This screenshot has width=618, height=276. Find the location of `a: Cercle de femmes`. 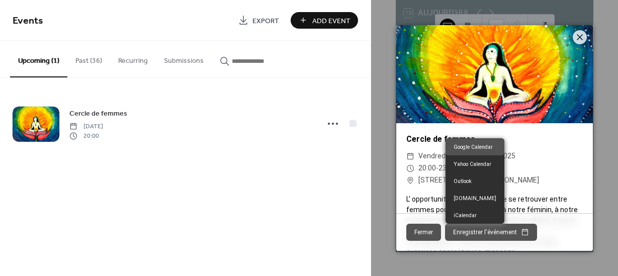

a: Cercle de femmes is located at coordinates (98, 113).